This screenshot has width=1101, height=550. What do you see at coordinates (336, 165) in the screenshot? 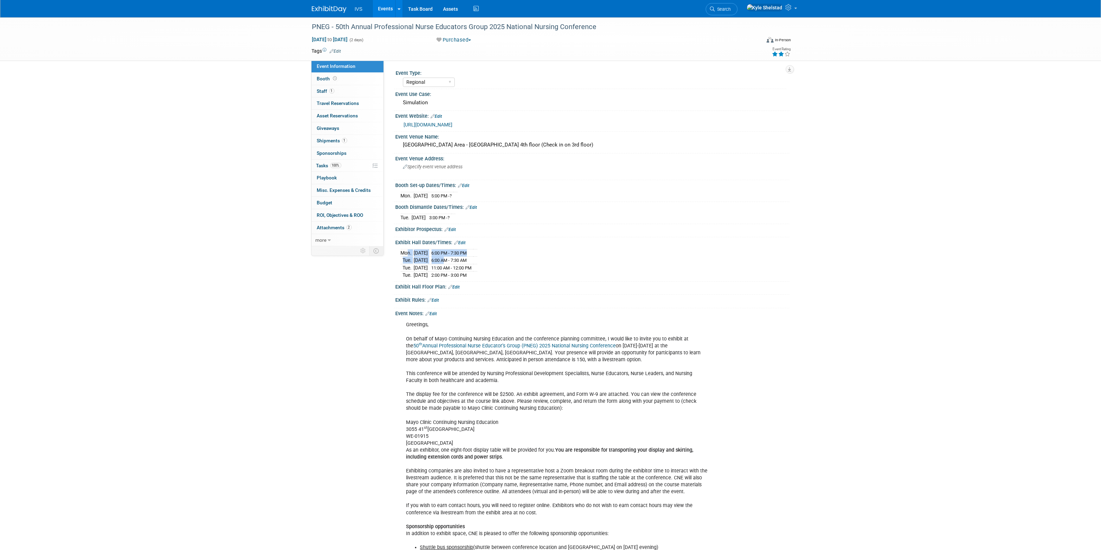
I see `span: 100%` at bounding box center [336, 165].